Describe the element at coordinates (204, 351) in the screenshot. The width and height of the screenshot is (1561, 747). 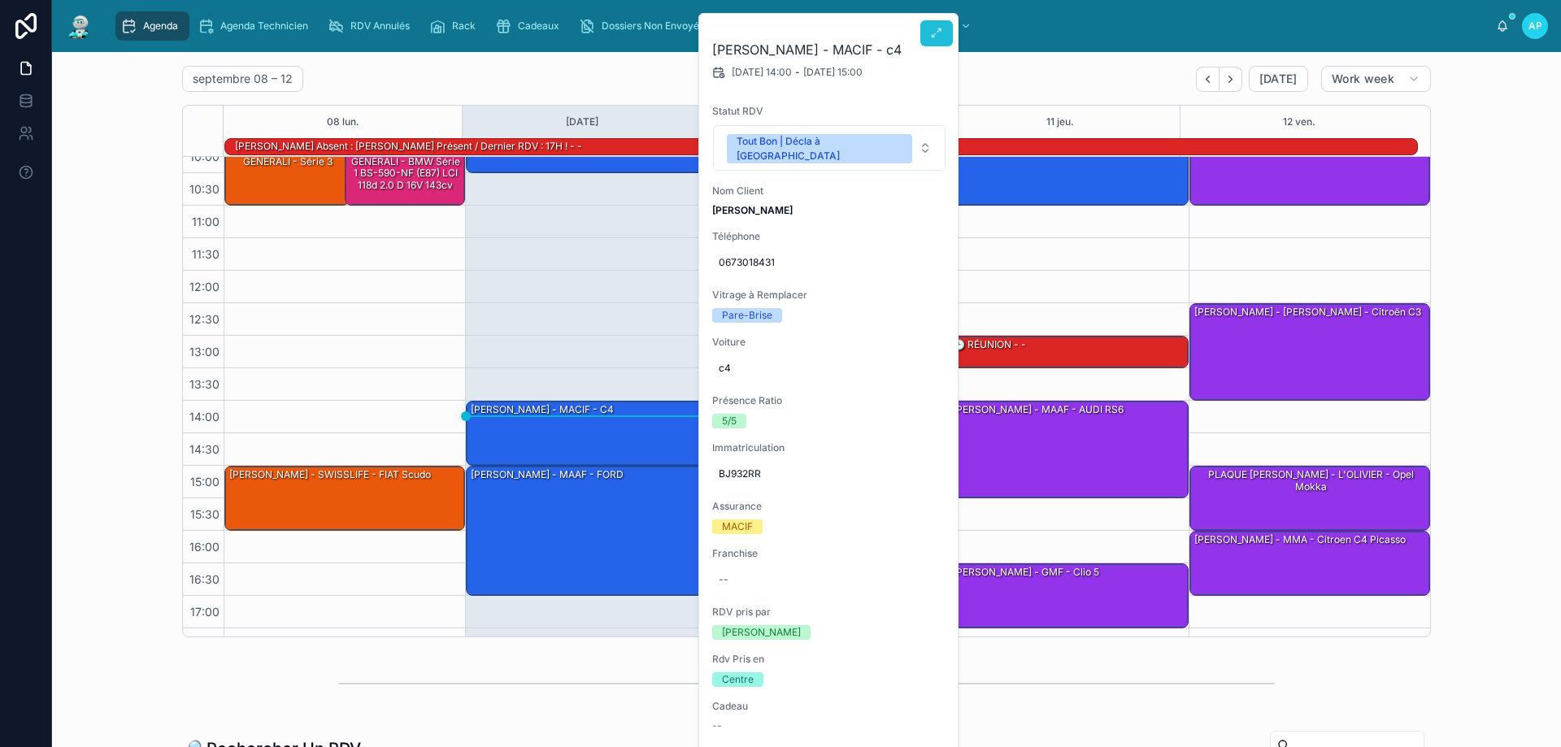
I see `span: 13:00` at that location.